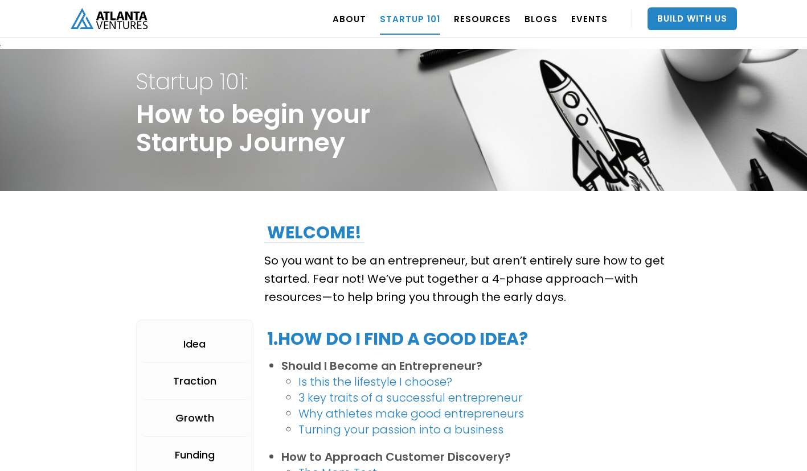  Describe the element at coordinates (192, 81) in the screenshot. I see `strong: Startup 101:` at that location.